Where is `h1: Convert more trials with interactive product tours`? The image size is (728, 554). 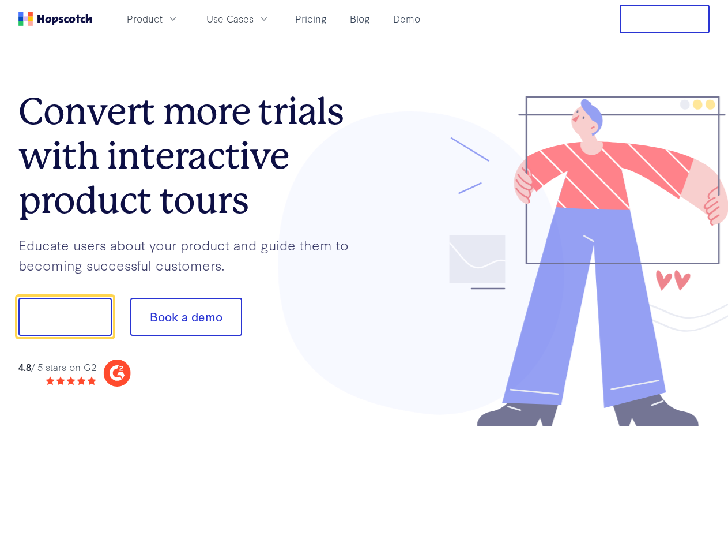 h1: Convert more trials with interactive product tours is located at coordinates (191, 156).